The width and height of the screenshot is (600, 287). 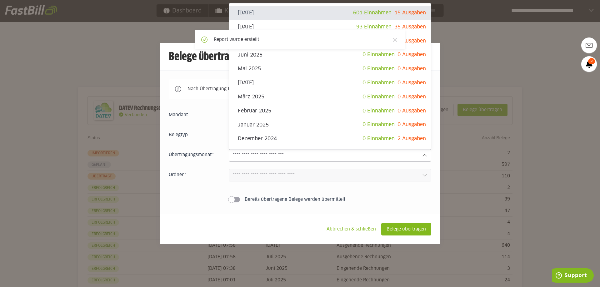 What do you see at coordinates (330, 97) in the screenshot?
I see `sl-option: März 2025` at bounding box center [330, 97].